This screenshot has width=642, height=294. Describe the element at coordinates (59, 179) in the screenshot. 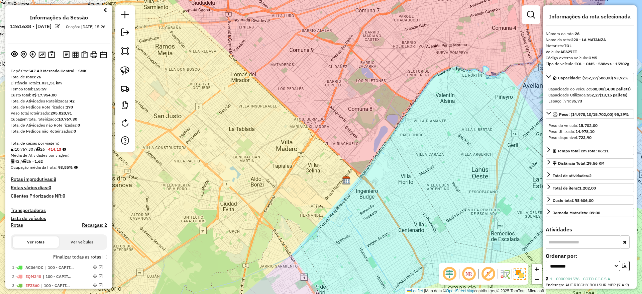

I see `h4: Rotas improdutivas:` at that location.